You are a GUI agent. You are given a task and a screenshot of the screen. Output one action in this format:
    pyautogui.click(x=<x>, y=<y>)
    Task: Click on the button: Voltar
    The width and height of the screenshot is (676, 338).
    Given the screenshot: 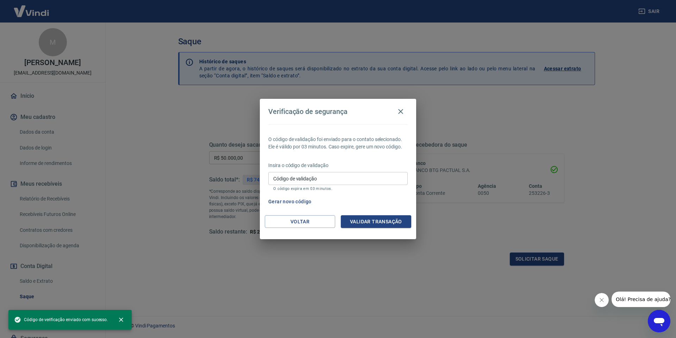 What is the action you would take?
    pyautogui.click(x=300, y=222)
    